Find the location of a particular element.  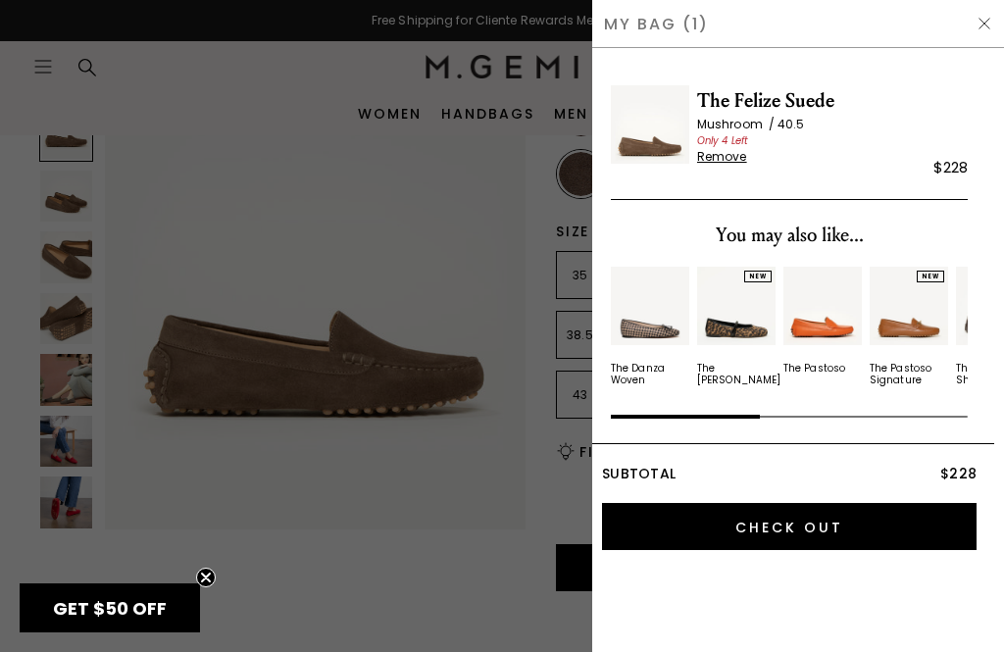

img: v_12031_01_Main_New_ThePastoso_Orangina_Leather_290x387_crop_center.jpg is located at coordinates (823, 306).